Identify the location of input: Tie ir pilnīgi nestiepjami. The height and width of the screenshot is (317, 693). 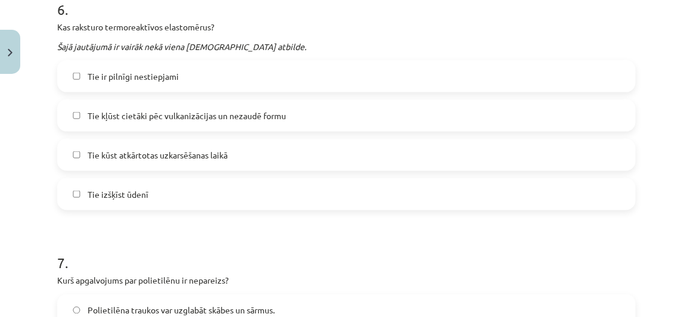
(76, 76).